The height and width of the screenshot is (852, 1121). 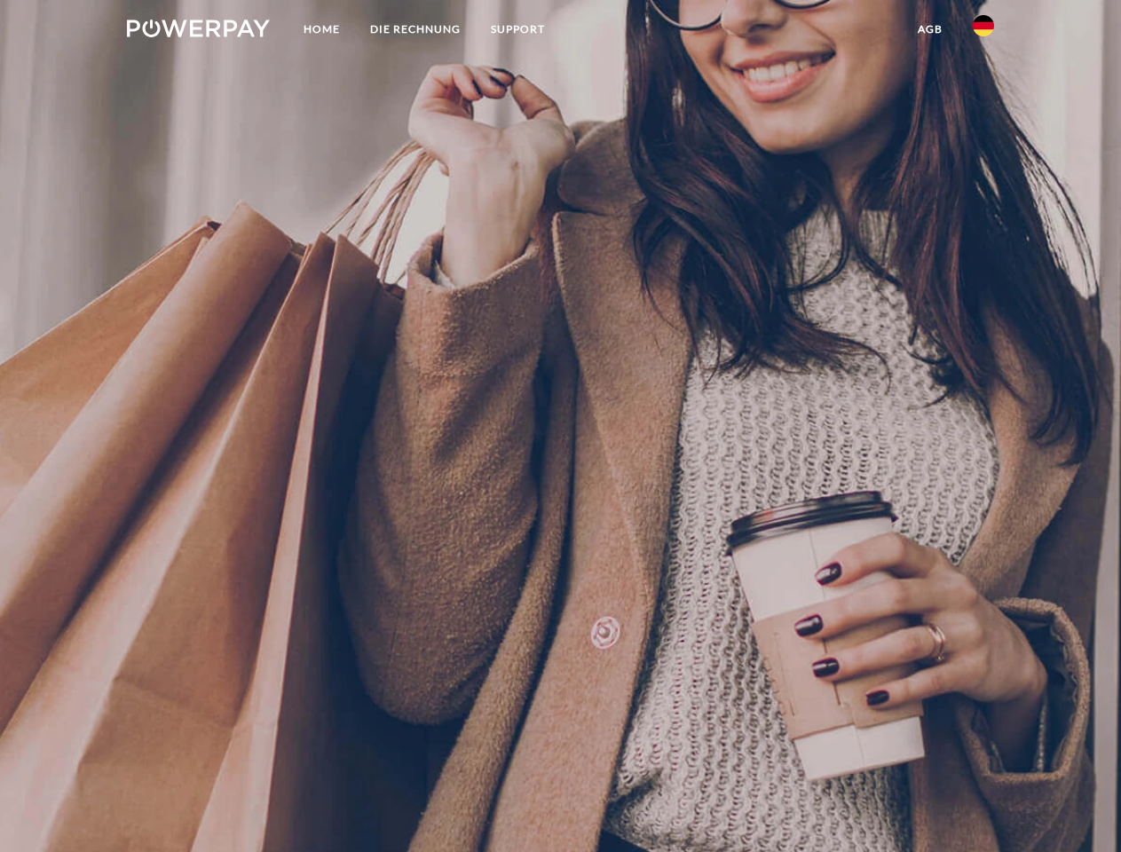 What do you see at coordinates (321, 29) in the screenshot?
I see `a: Home` at bounding box center [321, 29].